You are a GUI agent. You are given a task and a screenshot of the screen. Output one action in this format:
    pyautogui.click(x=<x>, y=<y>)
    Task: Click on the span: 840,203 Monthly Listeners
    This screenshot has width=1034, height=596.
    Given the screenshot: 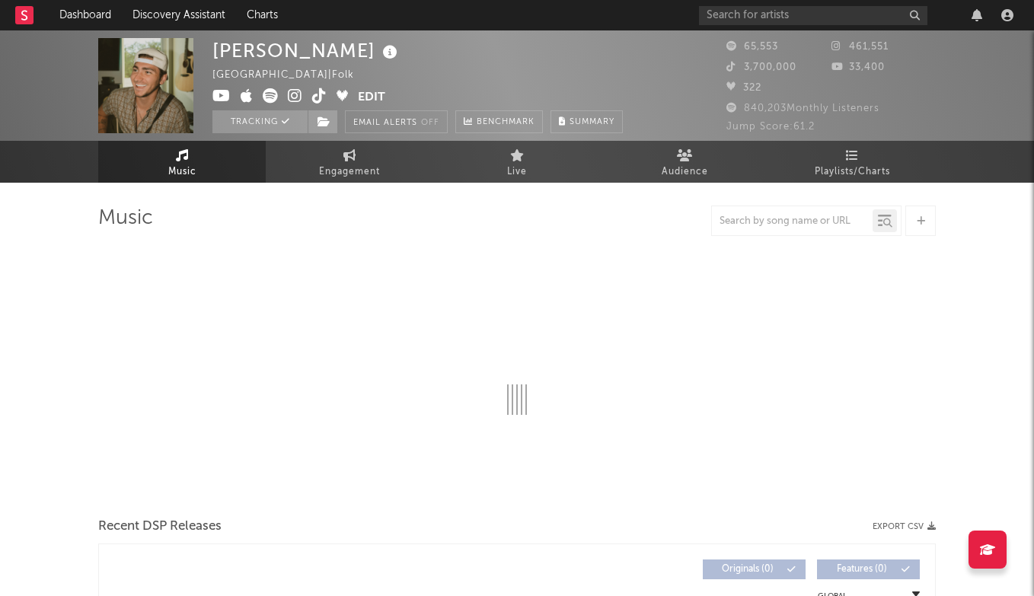 What is the action you would take?
    pyautogui.click(x=802, y=108)
    